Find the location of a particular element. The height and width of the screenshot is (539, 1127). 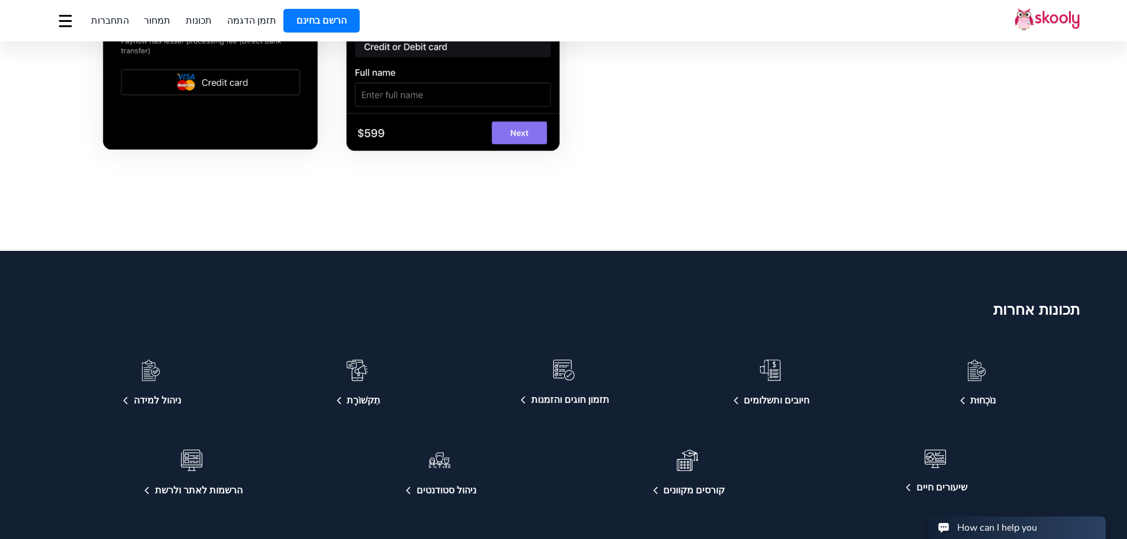

a: תכונות is located at coordinates (199, 21).